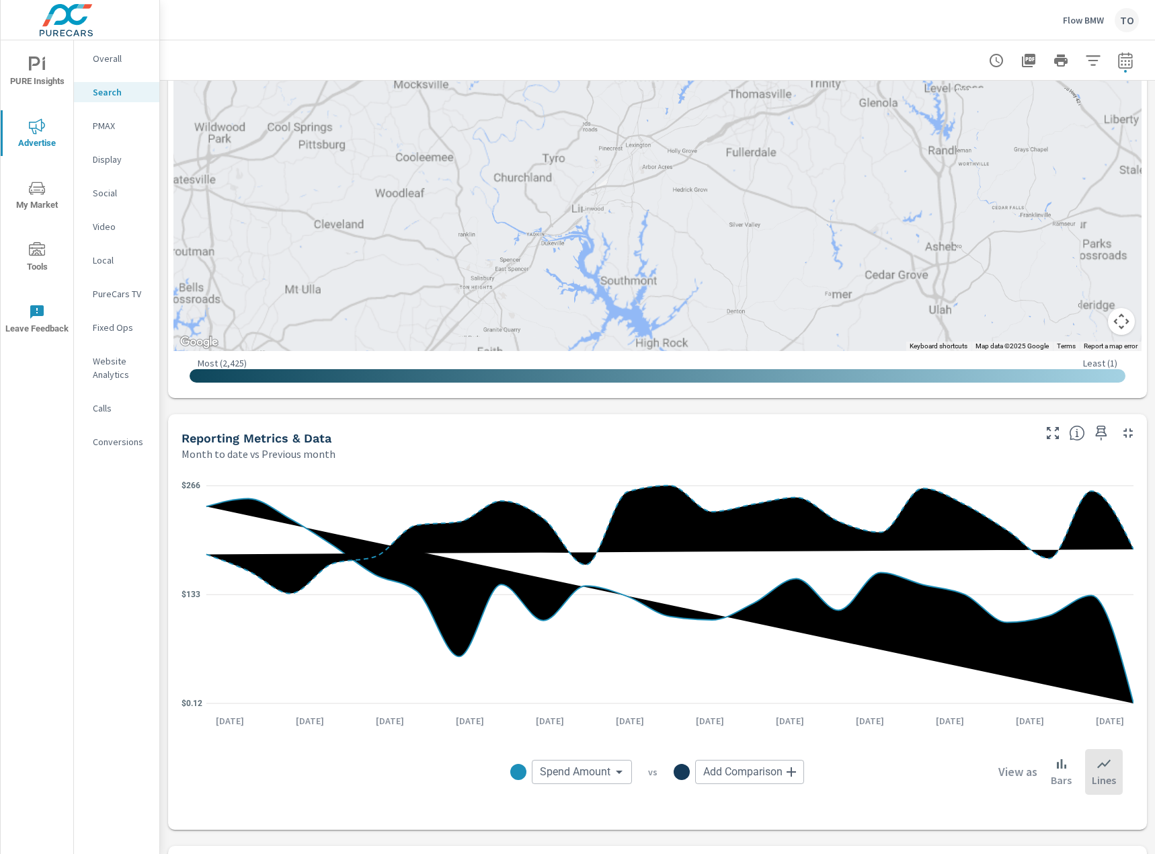  I want to click on p: Website Analytics, so click(120, 368).